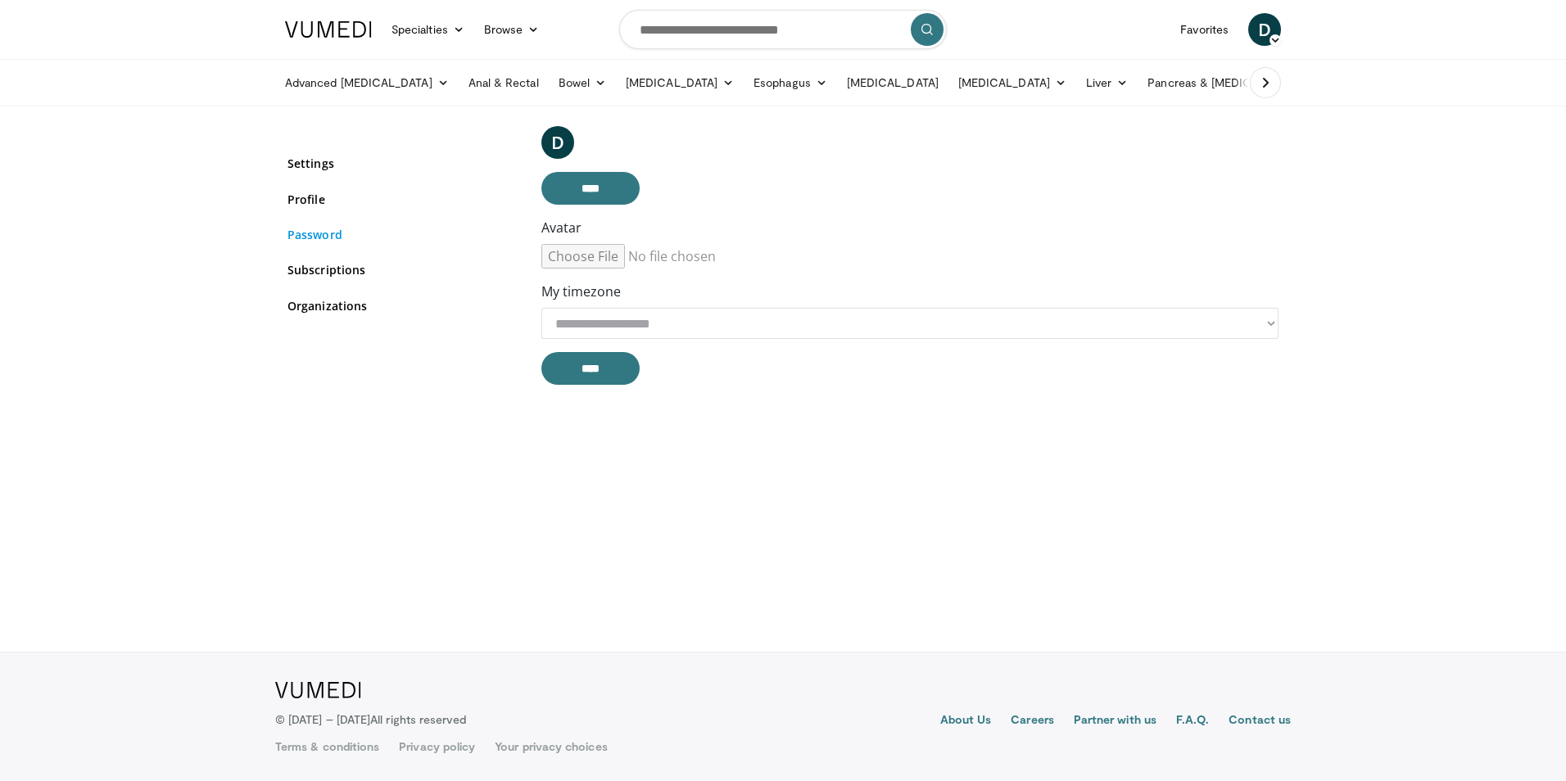 The width and height of the screenshot is (1566, 781). What do you see at coordinates (428, 29) in the screenshot?
I see `a: Specialties` at bounding box center [428, 29].